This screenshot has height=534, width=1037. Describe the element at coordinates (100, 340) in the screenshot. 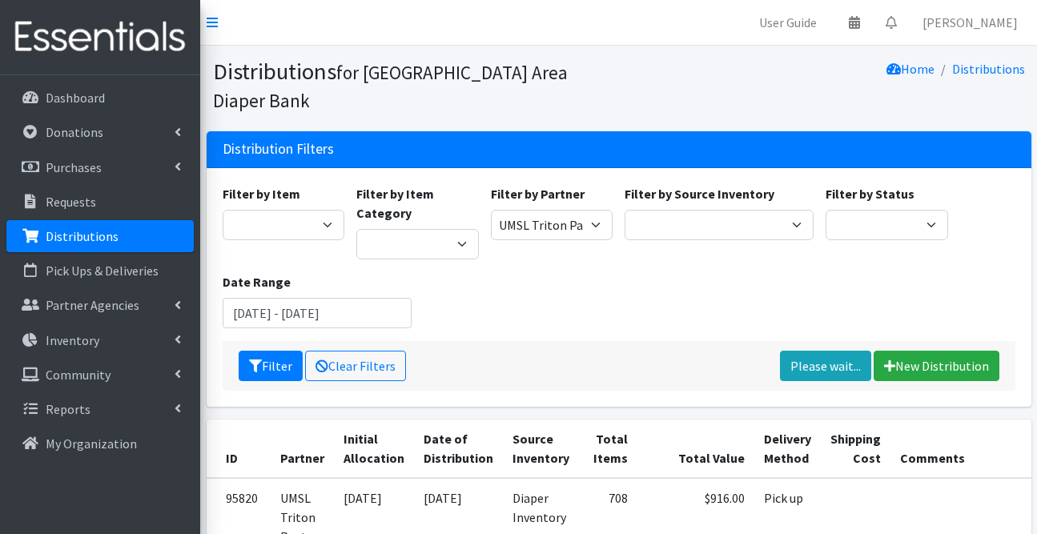

I see `a: Inventory` at that location.